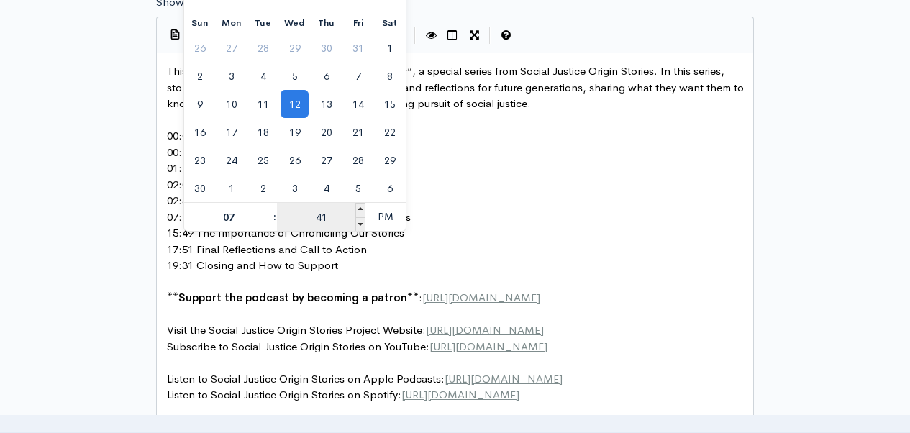  Describe the element at coordinates (431, 35) in the screenshot. I see `button: Toggle Preview` at that location.